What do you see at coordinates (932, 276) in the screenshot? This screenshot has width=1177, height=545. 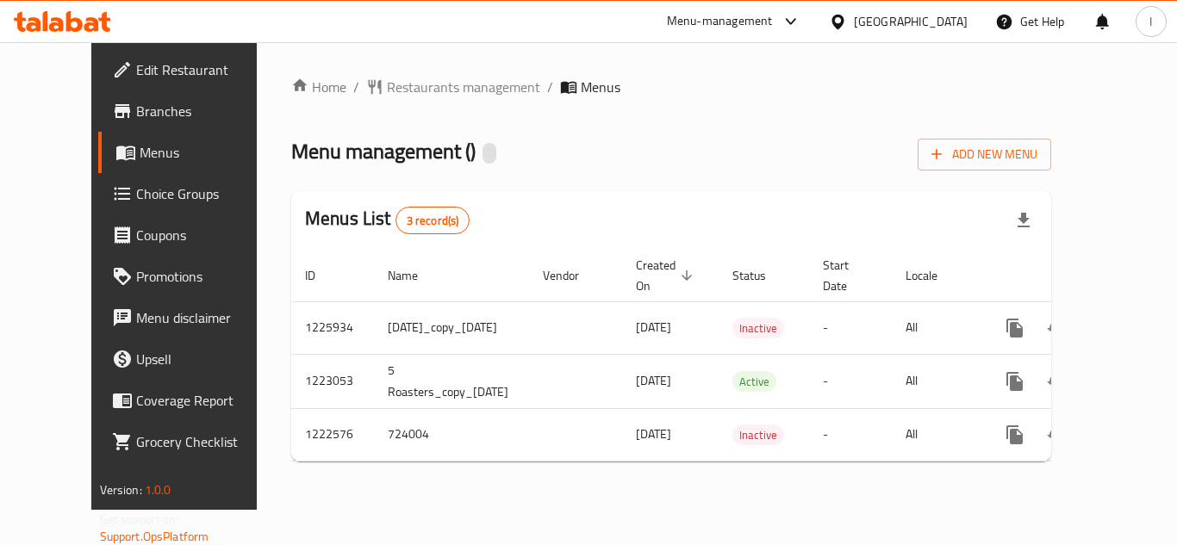 I see `span: Locale` at bounding box center [932, 276].